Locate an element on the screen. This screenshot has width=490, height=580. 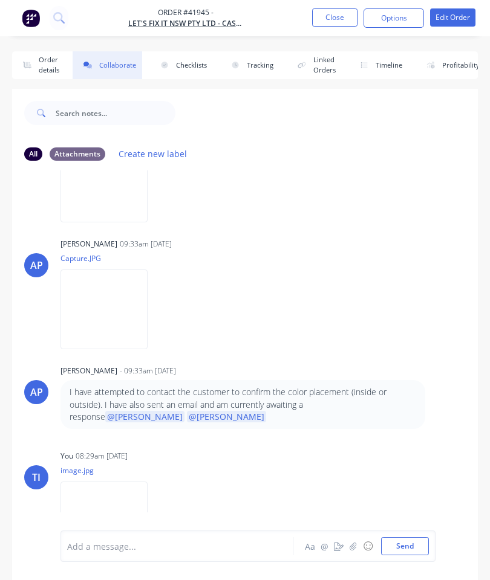
span: Order #41945 - is located at coordinates (186, 13).